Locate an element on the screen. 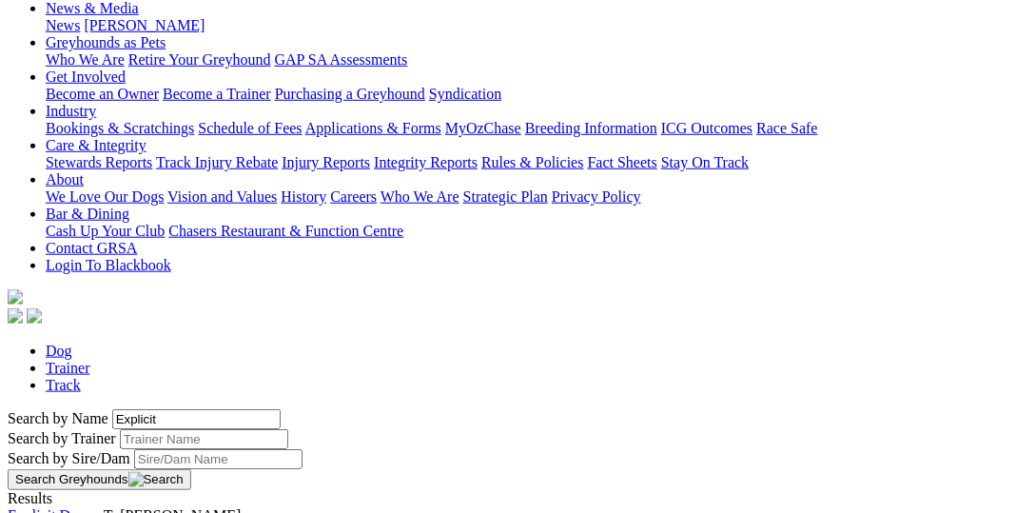 The image size is (1035, 513). img: Search is located at coordinates (156, 480).